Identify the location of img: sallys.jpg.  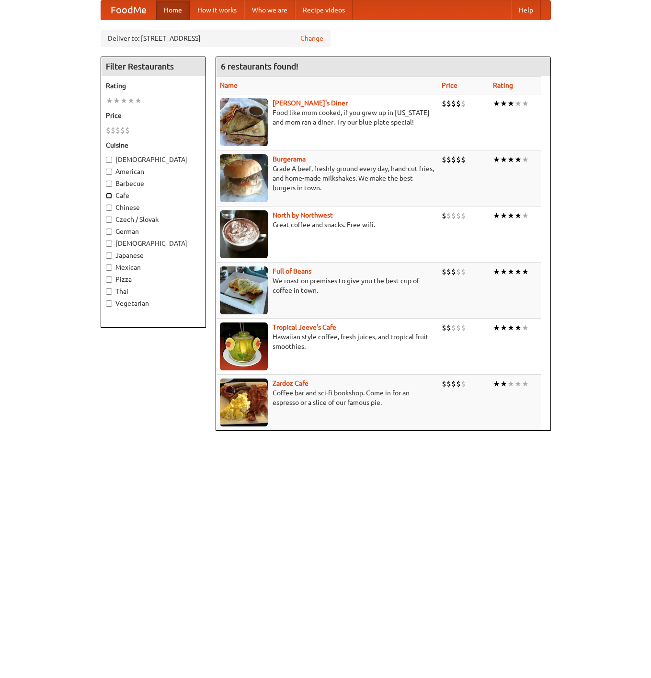
(244, 122).